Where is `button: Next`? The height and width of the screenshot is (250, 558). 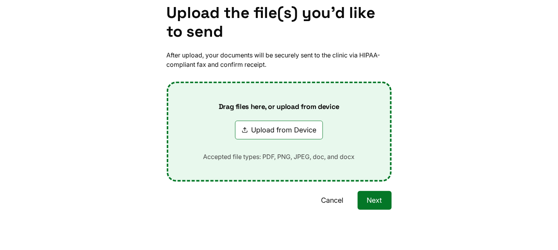 button: Next is located at coordinates (374, 200).